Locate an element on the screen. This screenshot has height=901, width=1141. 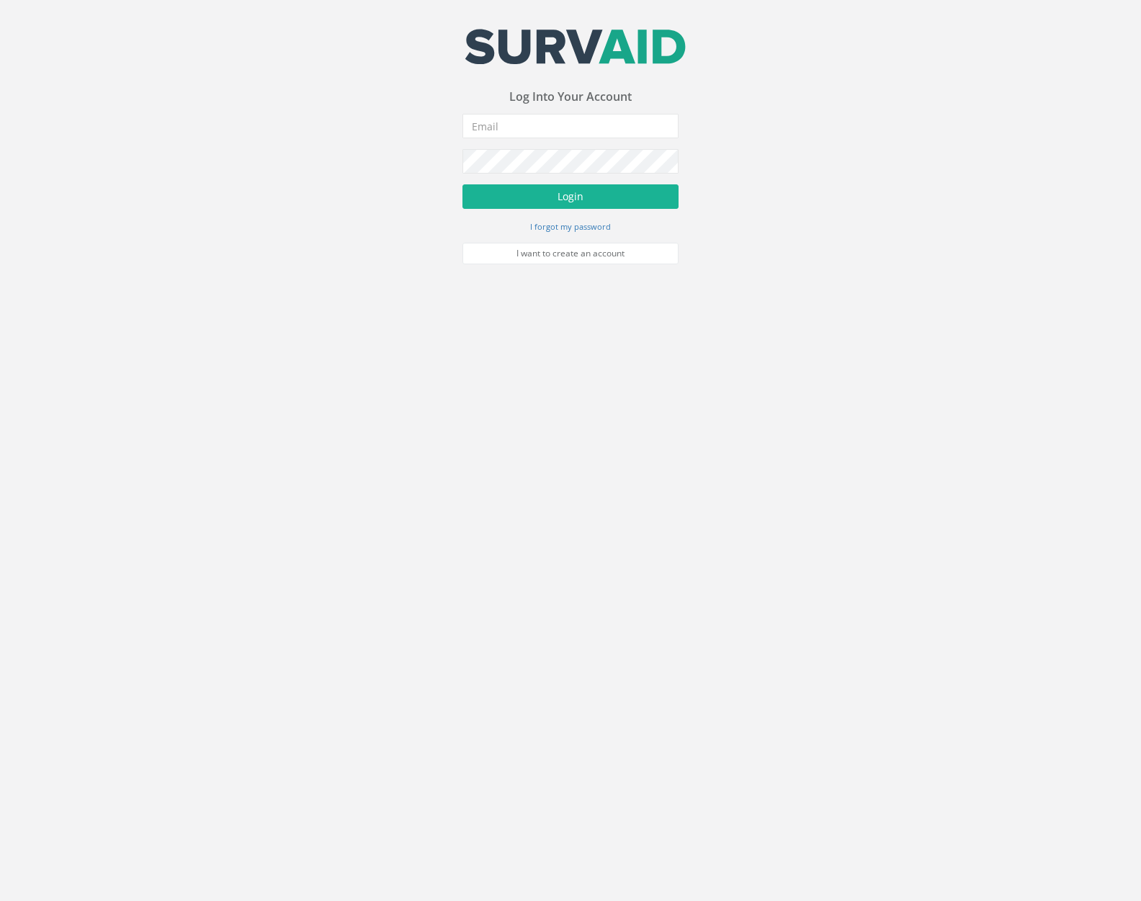
input: Email is located at coordinates (571, 126).